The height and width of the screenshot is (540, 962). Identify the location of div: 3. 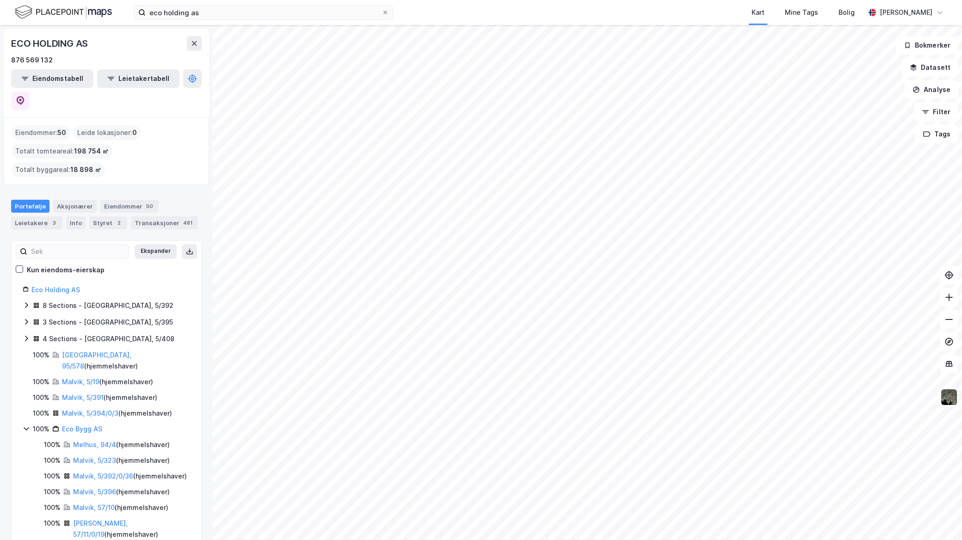
(54, 223).